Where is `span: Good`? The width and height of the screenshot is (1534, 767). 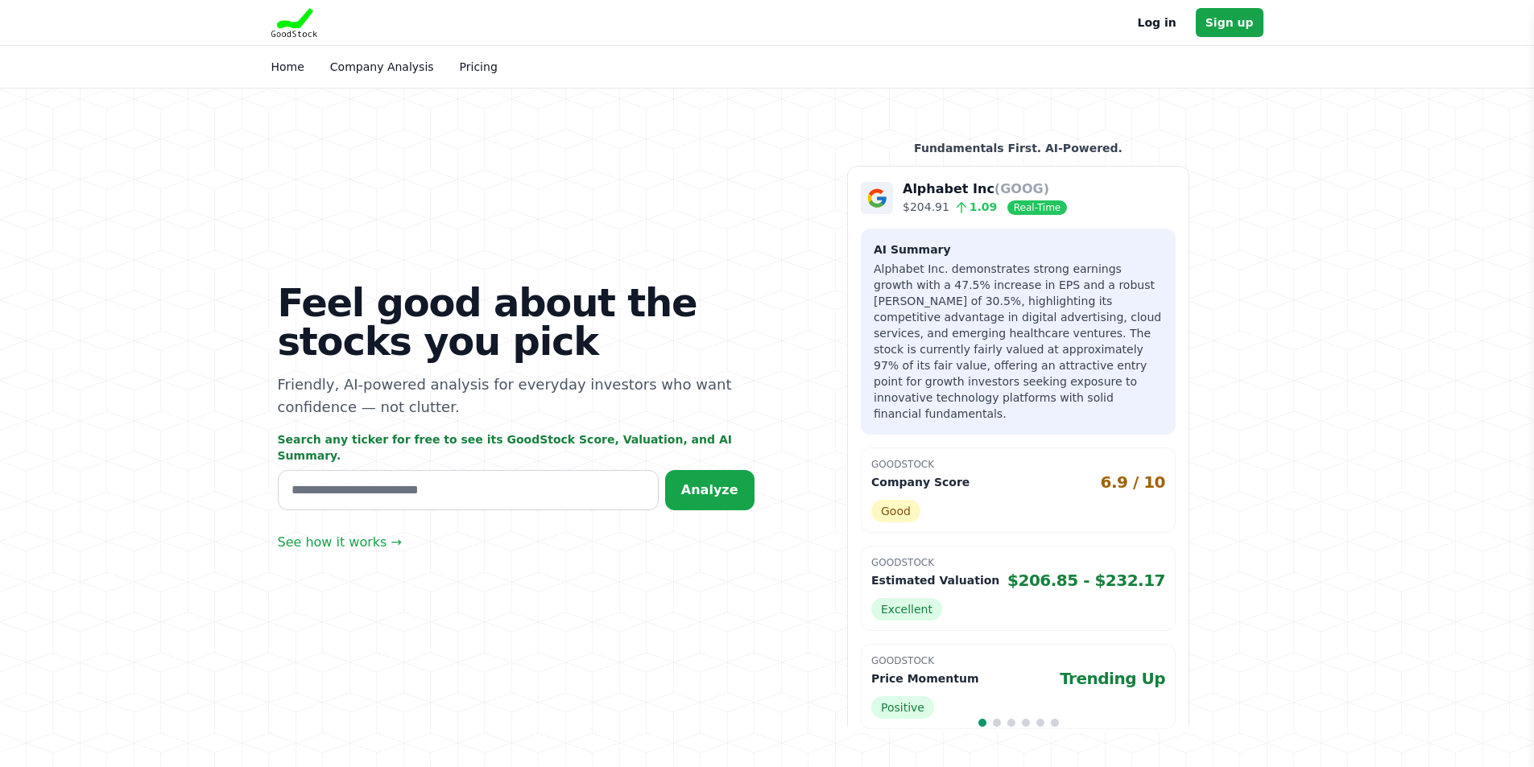
span: Good is located at coordinates (895, 511).